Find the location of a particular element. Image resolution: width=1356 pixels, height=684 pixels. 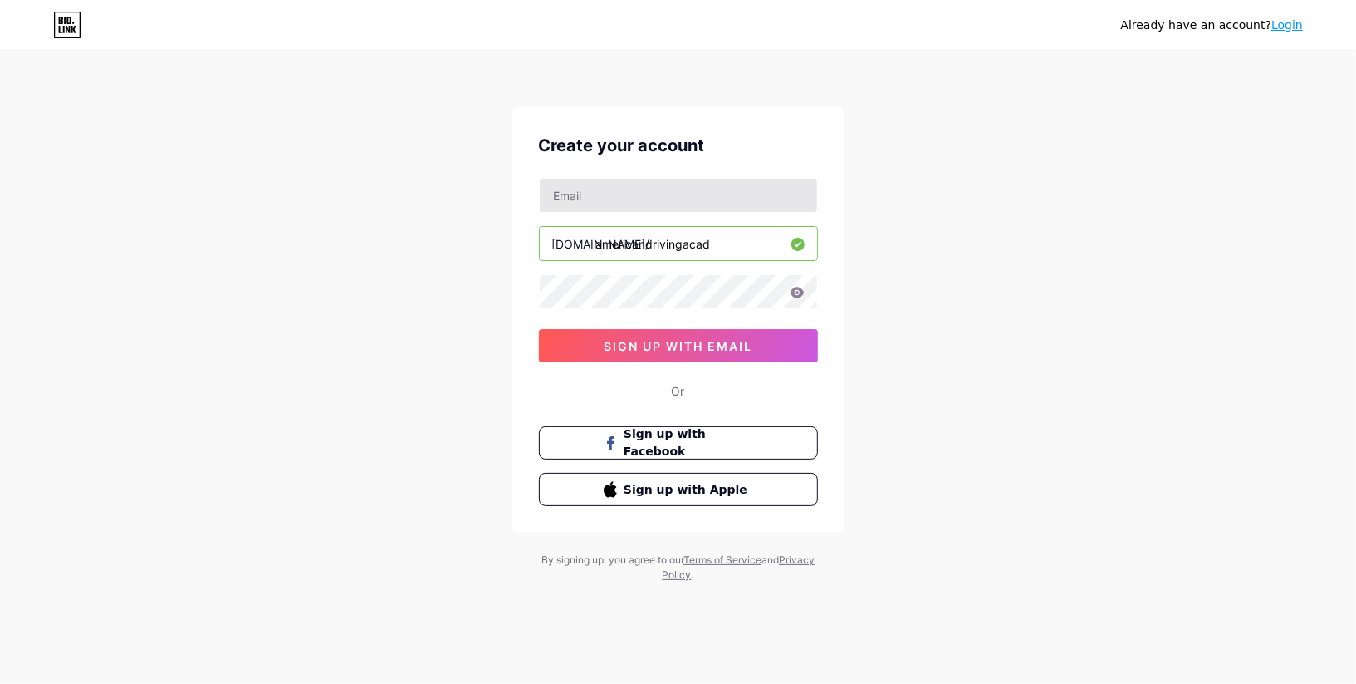

input: username is located at coordinates (679, 243).